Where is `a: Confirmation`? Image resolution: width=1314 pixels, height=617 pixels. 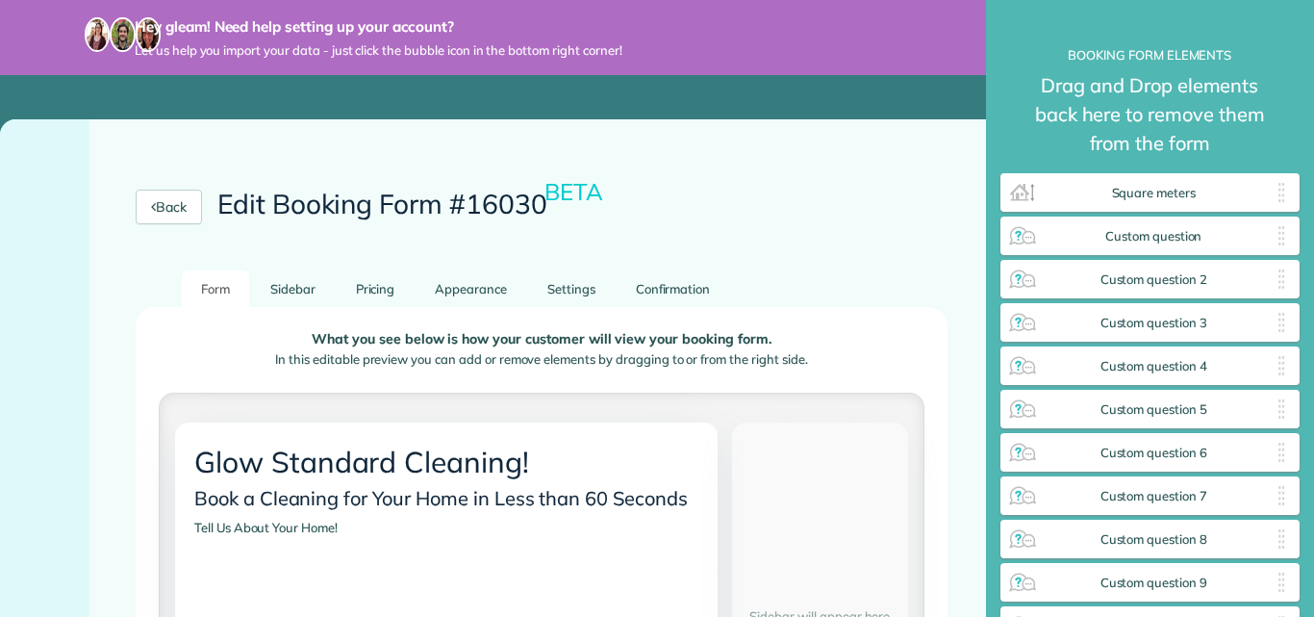 a: Confirmation is located at coordinates (673, 289).